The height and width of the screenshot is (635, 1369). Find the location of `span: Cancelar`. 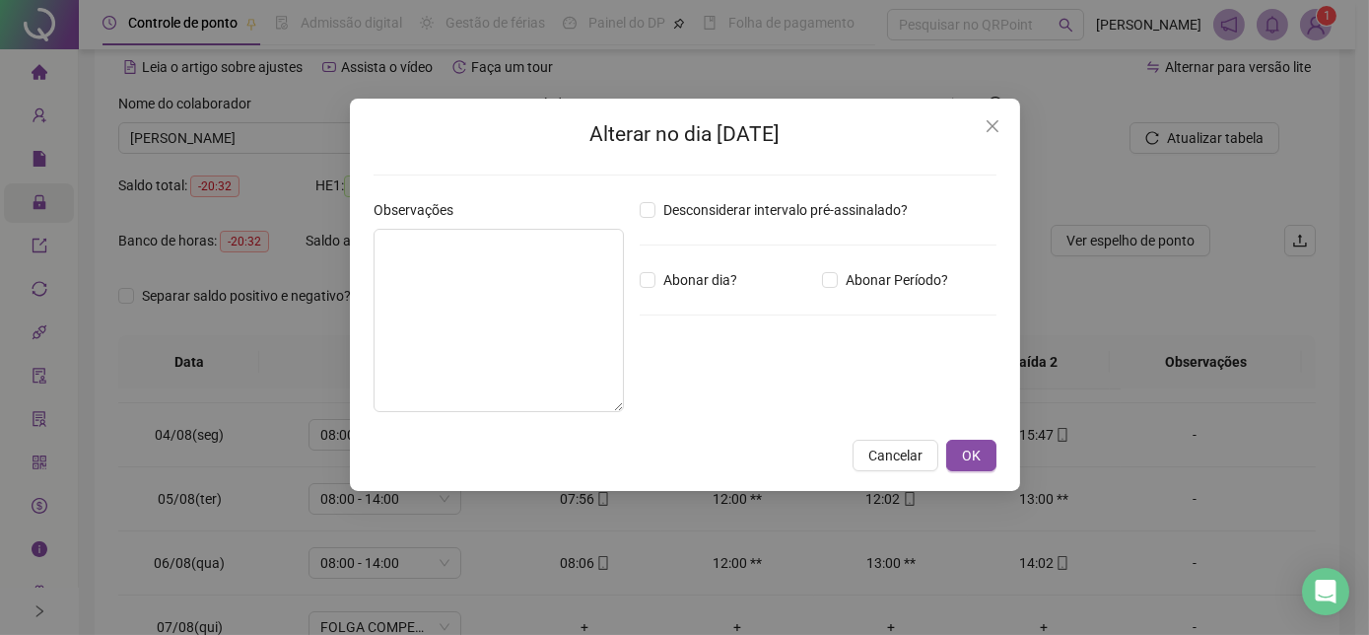

span: Cancelar is located at coordinates (895, 455).